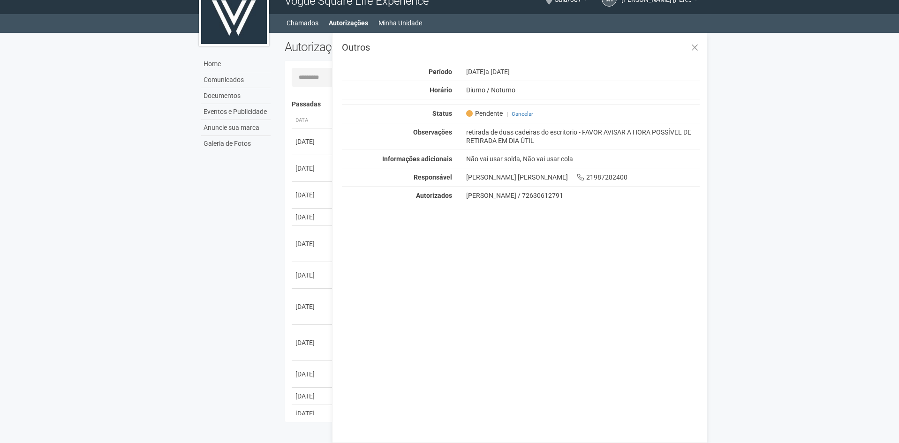  What do you see at coordinates (583, 90) in the screenshot?
I see `div: Diurno / Noturno` at bounding box center [583, 90].